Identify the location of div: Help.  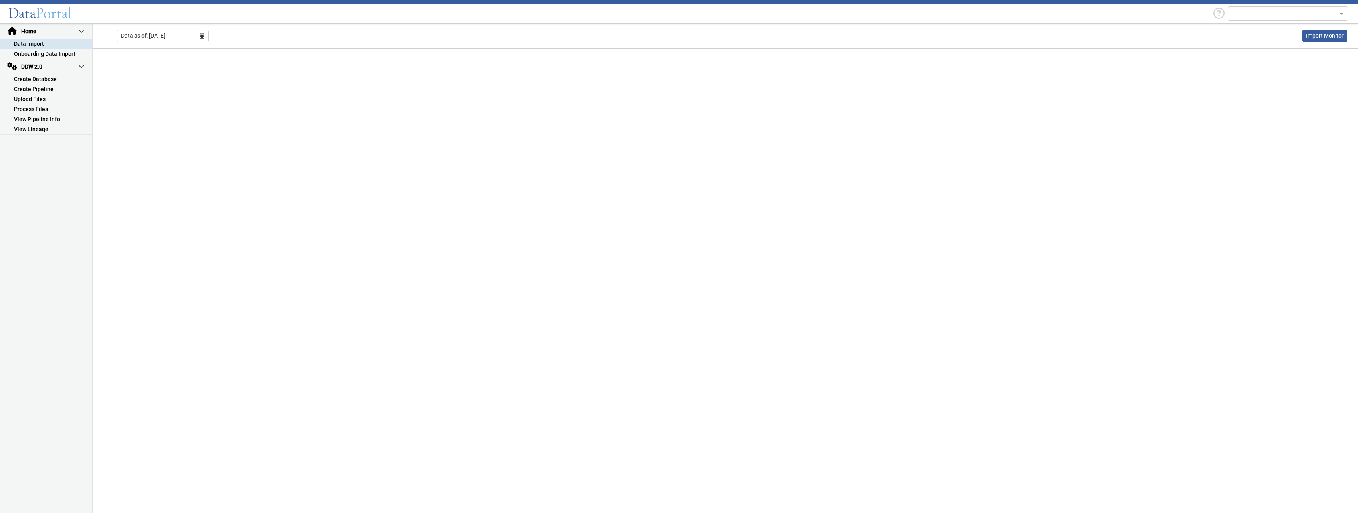
(1219, 14).